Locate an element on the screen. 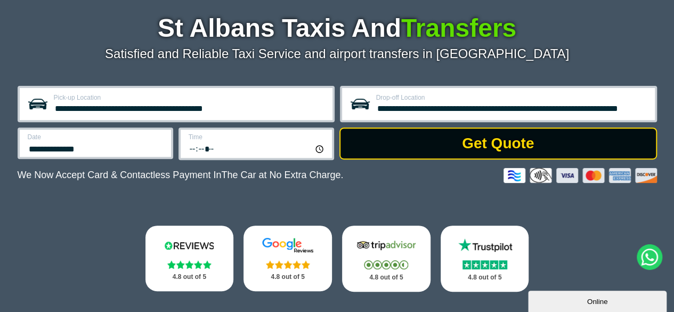 The height and width of the screenshot is (312, 674). img: Google is located at coordinates (288, 245).